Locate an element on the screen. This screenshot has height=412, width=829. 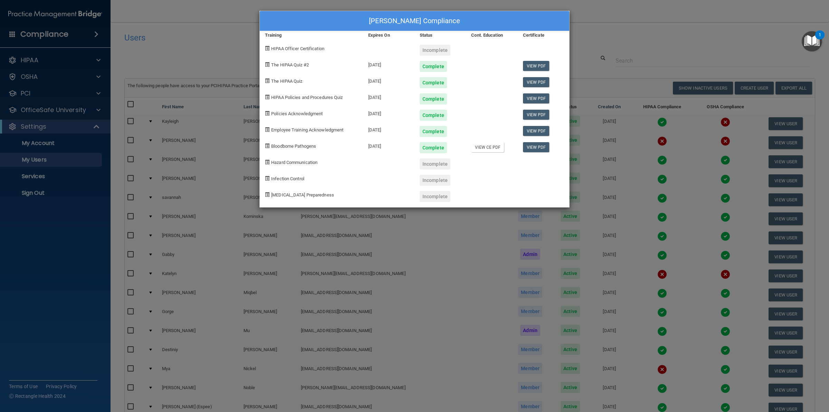
div: Certificate is located at coordinates (544, 35).